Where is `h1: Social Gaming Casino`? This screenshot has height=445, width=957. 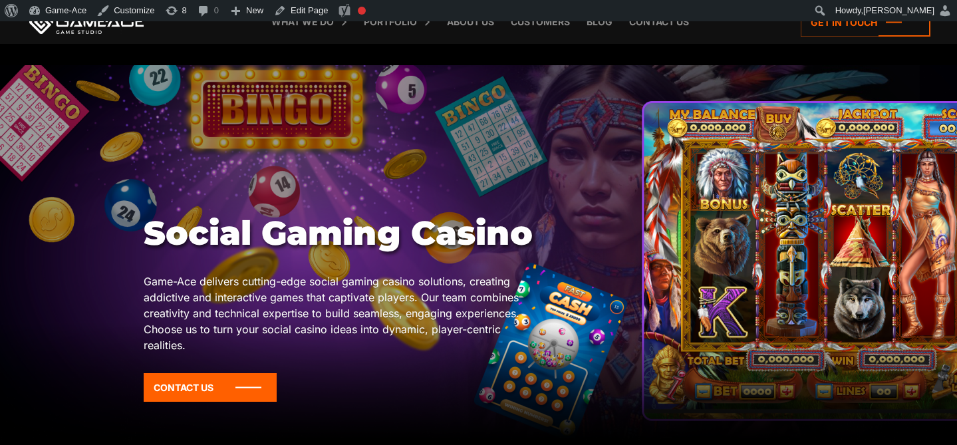 h1: Social Gaming Casino is located at coordinates (344, 233).